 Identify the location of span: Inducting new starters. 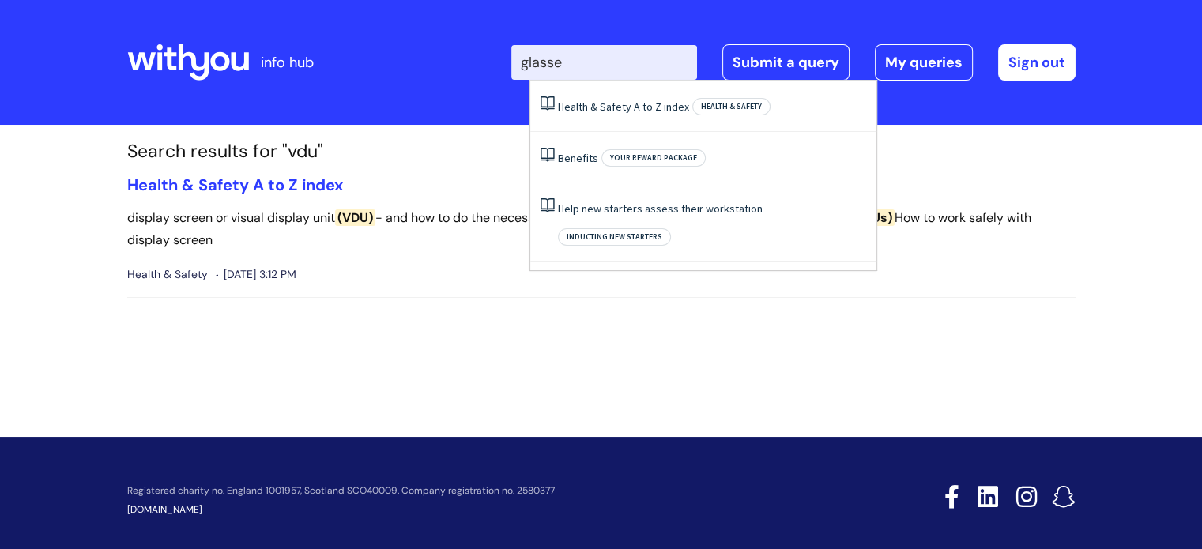
(614, 237).